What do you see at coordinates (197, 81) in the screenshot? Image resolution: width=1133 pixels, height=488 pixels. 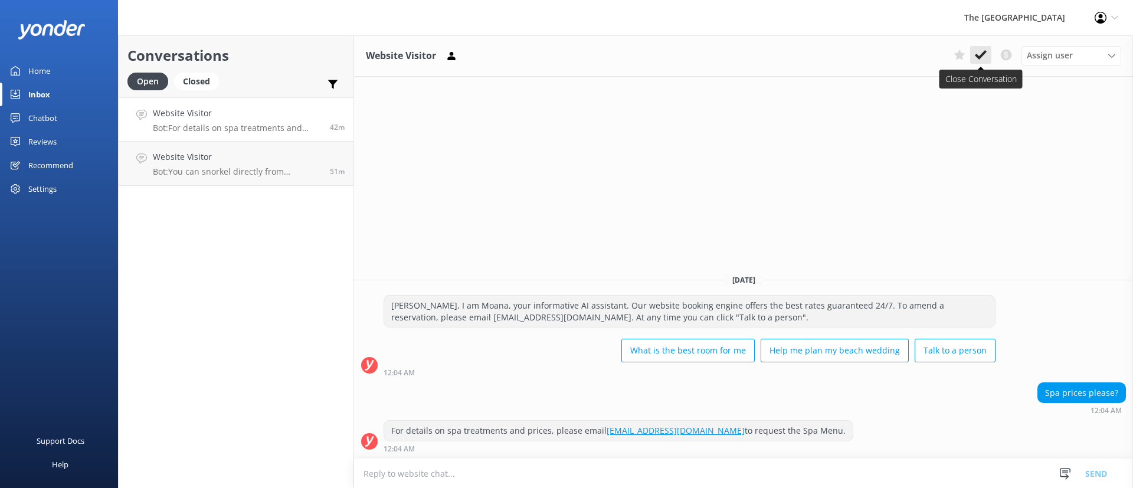 I see `div: Closed` at bounding box center [197, 81].